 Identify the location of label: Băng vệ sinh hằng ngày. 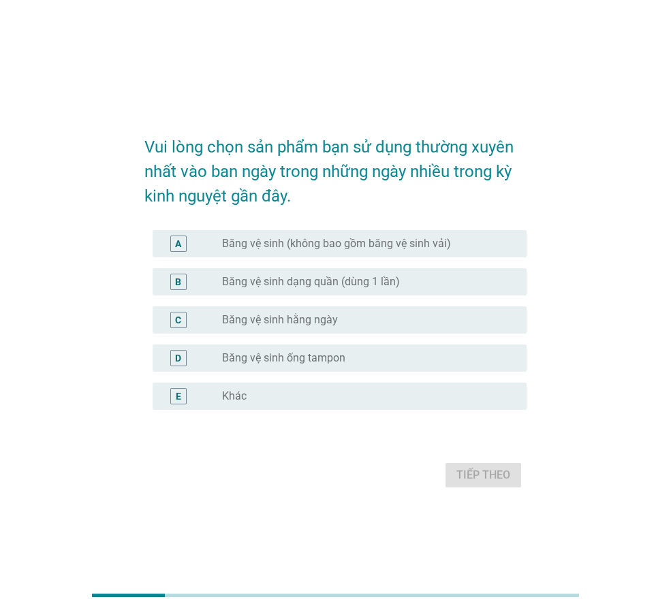
(280, 320).